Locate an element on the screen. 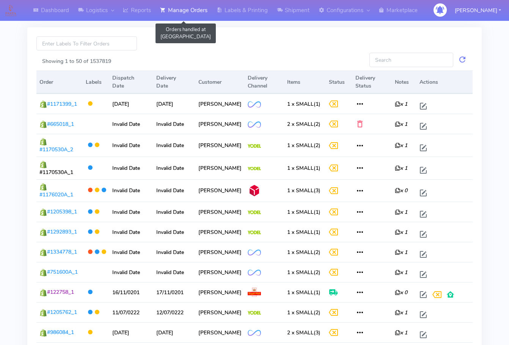  label: Showing 1 to 50 of 1537819 is located at coordinates (77, 61).